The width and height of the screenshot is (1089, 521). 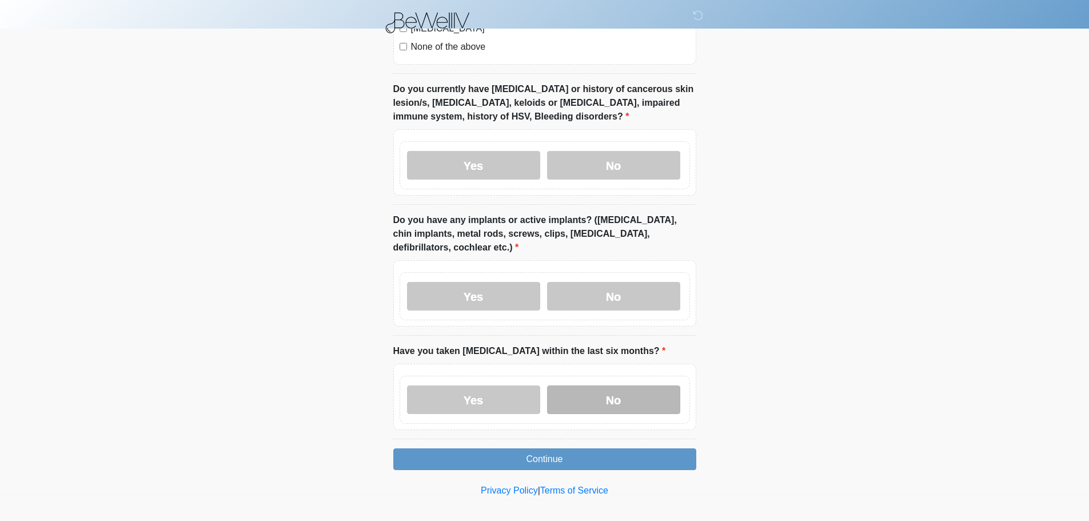 I want to click on a: Terms of Service, so click(x=574, y=490).